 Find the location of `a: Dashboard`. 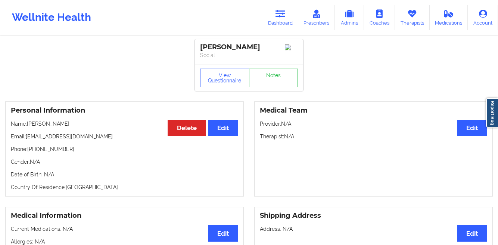

a: Dashboard is located at coordinates (280, 18).